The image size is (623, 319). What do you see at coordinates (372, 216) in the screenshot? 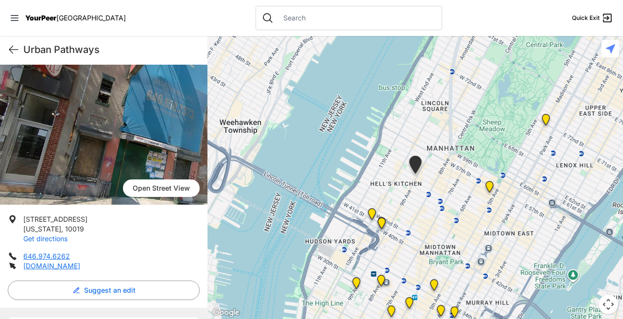
I see `div: New York` at bounding box center [372, 216].